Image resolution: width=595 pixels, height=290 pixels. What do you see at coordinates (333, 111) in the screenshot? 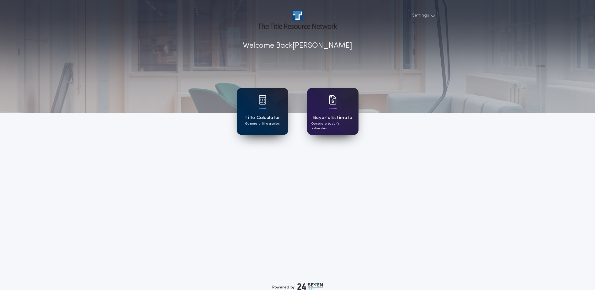
I see `a: card iconBuyer's EstimateGenerate buyer's estimates` at bounding box center [333, 111].